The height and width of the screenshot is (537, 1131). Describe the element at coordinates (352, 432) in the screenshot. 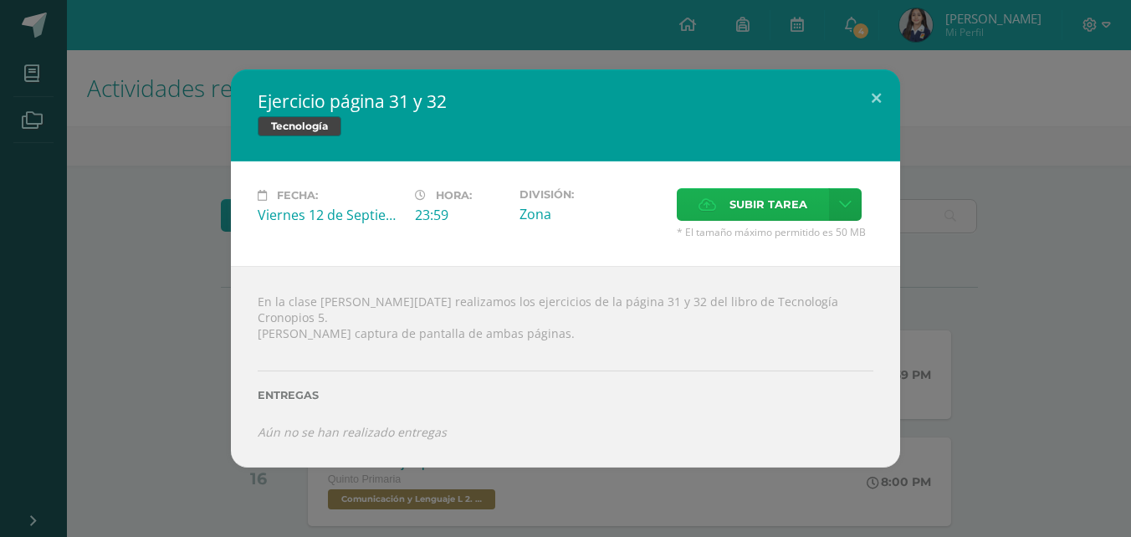

I see `i: Aún no se han realizado entregas` at that location.